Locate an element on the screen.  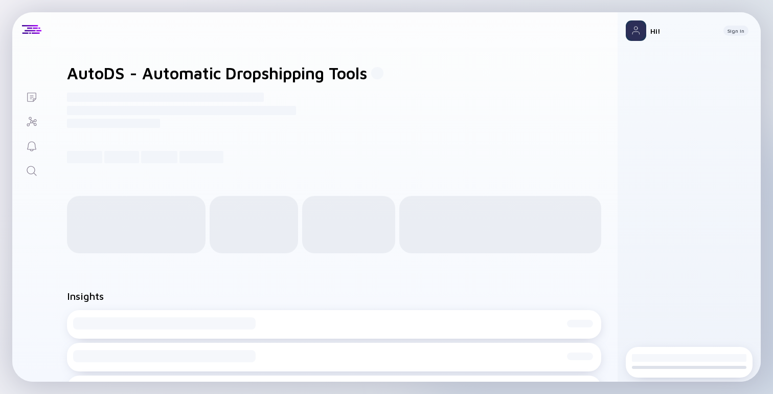
a: Reminders is located at coordinates (31, 145).